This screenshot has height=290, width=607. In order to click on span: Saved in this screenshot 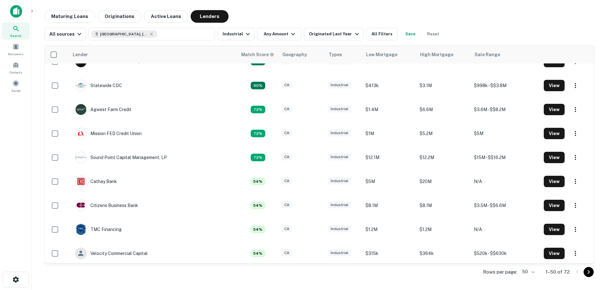, I will do `click(16, 91)`.